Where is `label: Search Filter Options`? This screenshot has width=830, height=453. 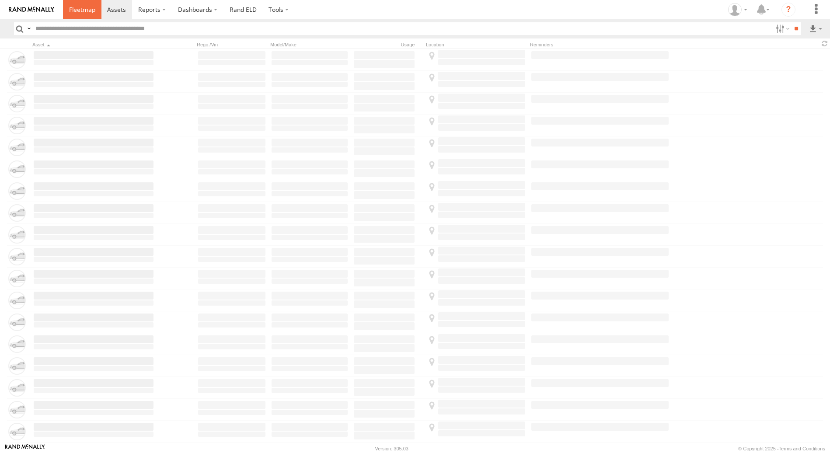 label: Search Filter Options is located at coordinates (781, 28).